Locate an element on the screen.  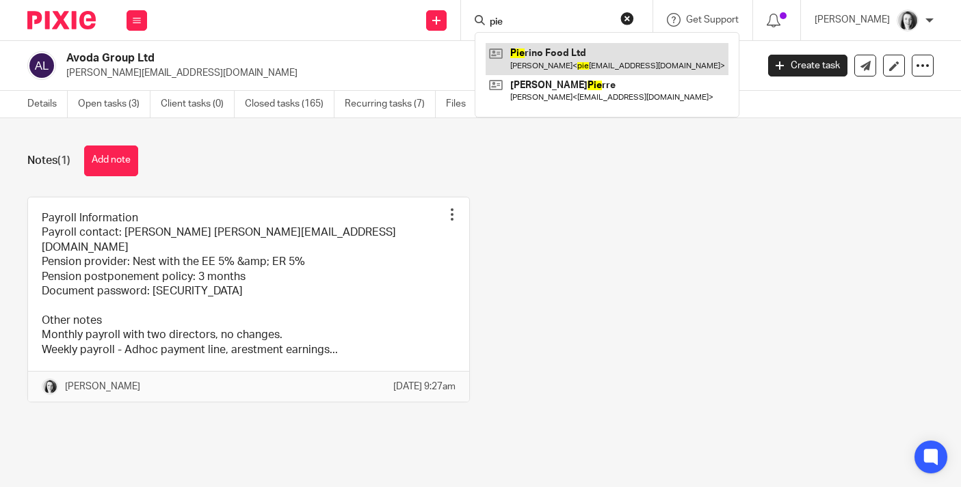
a: Open tasks (3) is located at coordinates (114, 104).